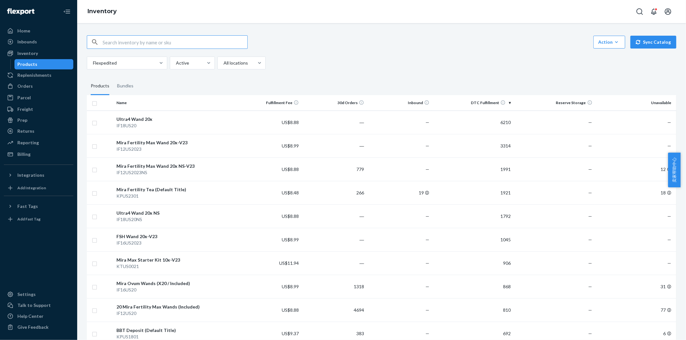 This screenshot has height=340, width=686. What do you see at coordinates (102, 12) in the screenshot?
I see `ol: breadcrumbs` at bounding box center [102, 12].